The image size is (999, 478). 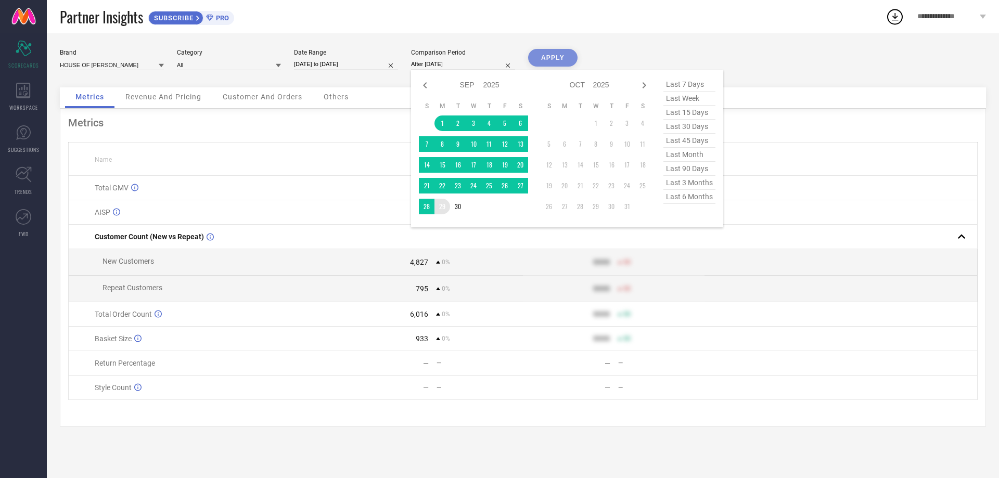 I want to click on td: Sat Sep 20 2025, so click(x=520, y=165).